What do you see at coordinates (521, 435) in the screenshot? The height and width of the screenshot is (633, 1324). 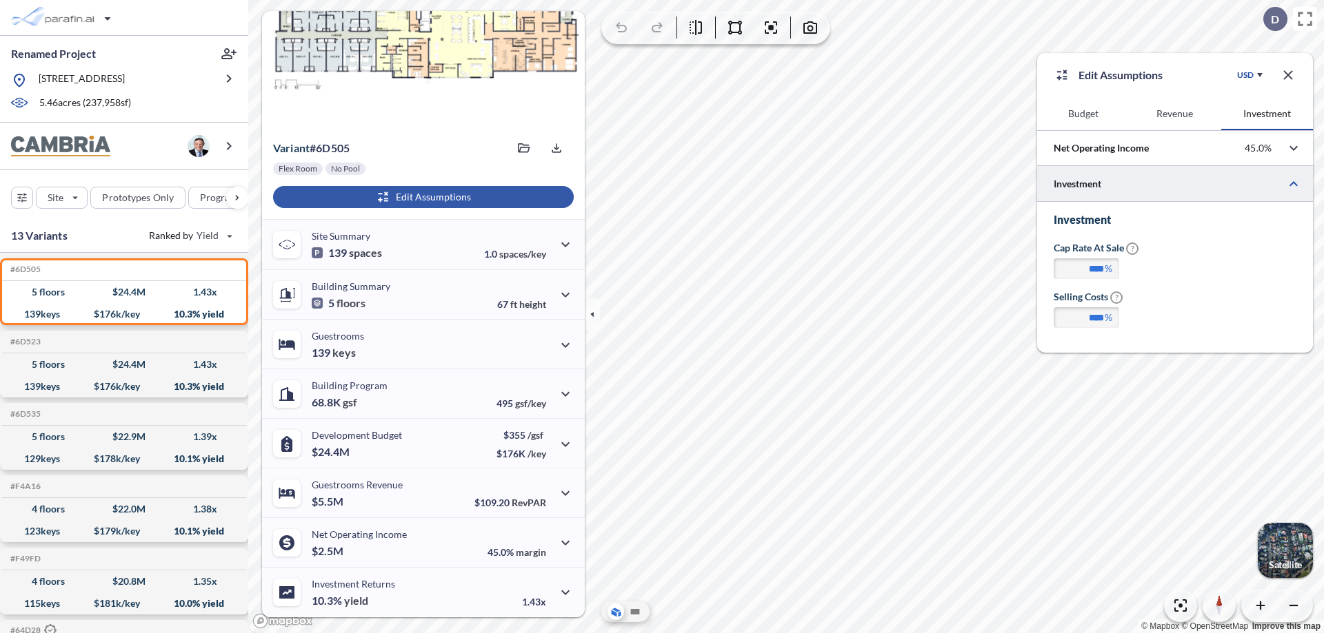 I see `p: $355` at bounding box center [521, 435].